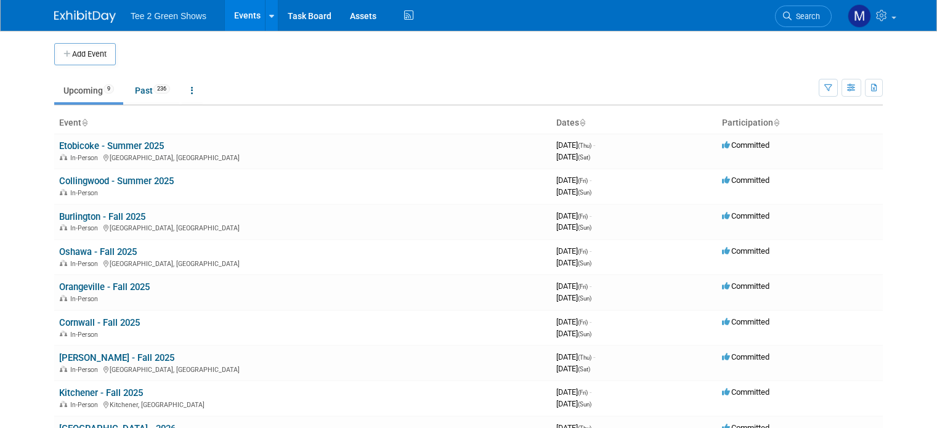  What do you see at coordinates (168, 16) in the screenshot?
I see `span: Tee 2 Green Shows` at bounding box center [168, 16].